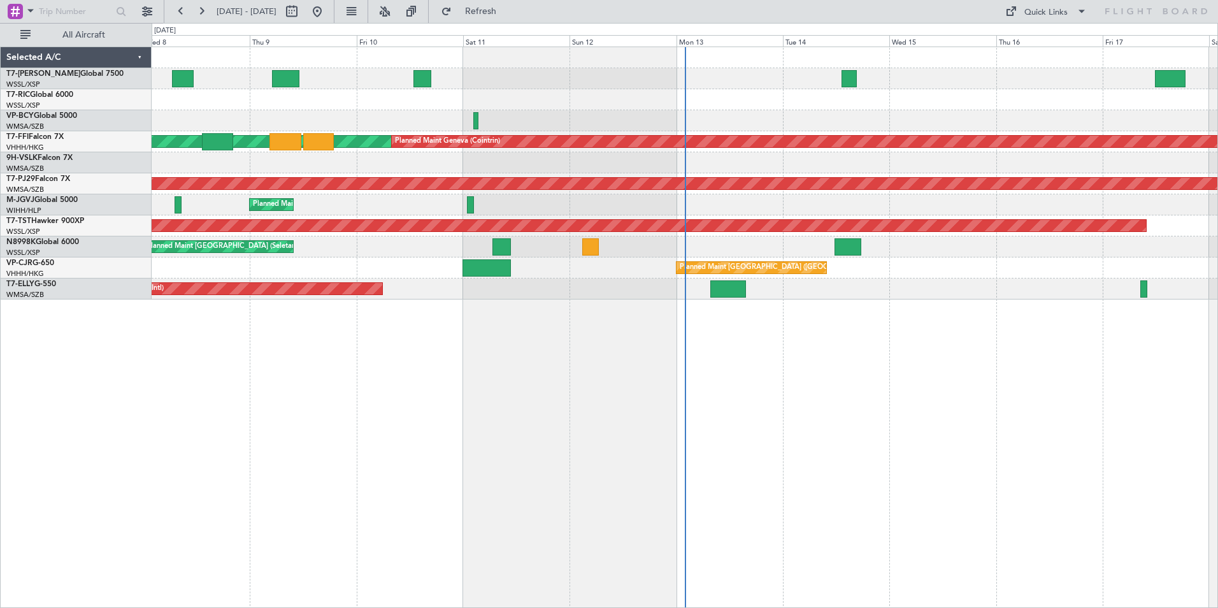 This screenshot has width=1218, height=608. Describe the element at coordinates (196, 41) in the screenshot. I see `div: Wed 8` at that location.